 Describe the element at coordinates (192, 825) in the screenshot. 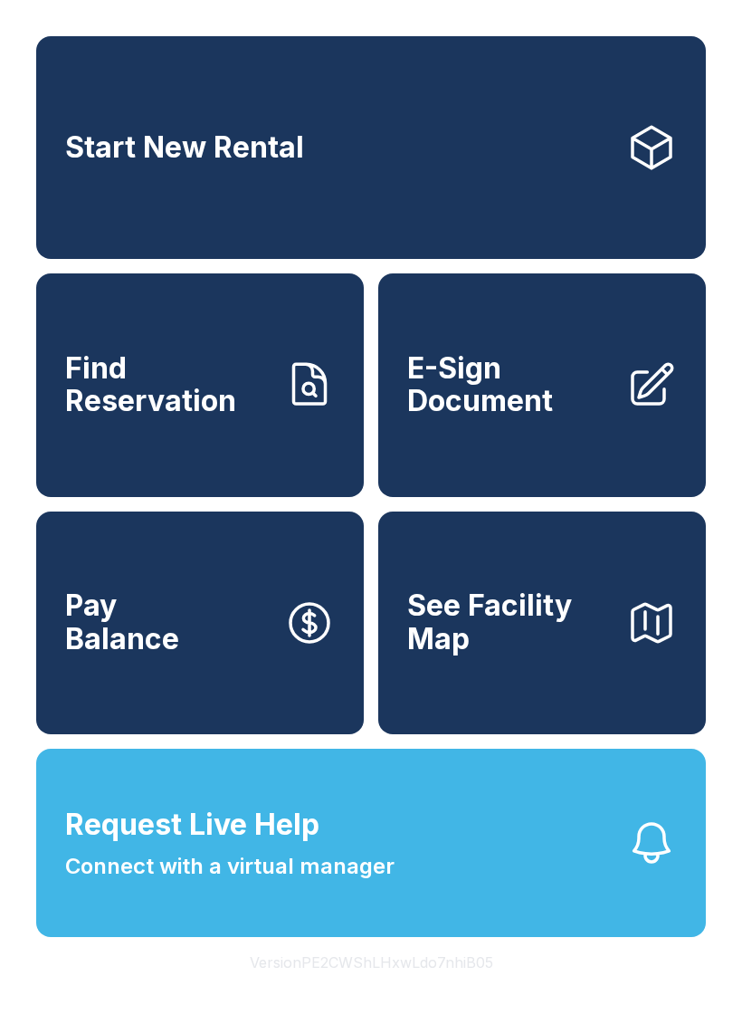

I see `span: Request Live Help` at that location.